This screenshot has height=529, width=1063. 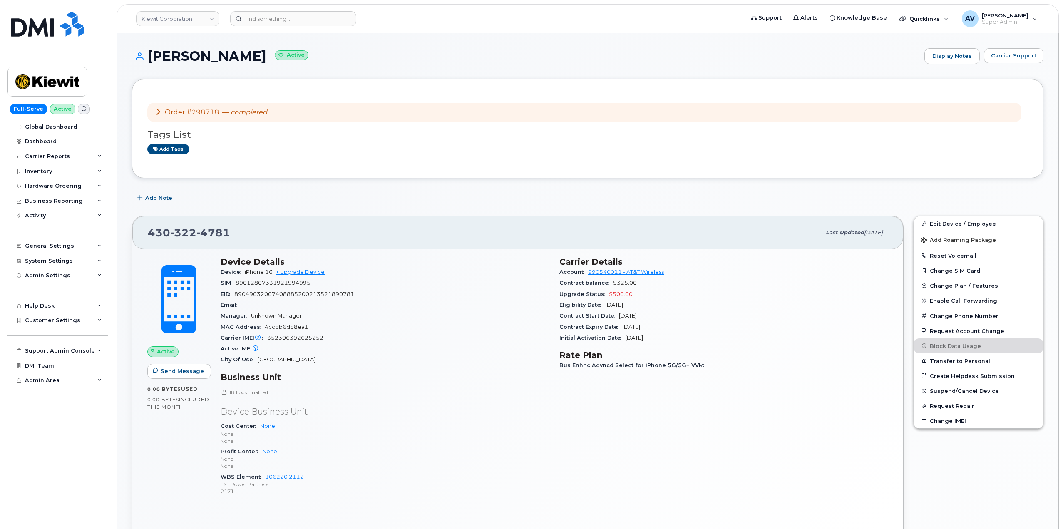 What do you see at coordinates (258, 272) in the screenshot?
I see `span: iPhone 16` at bounding box center [258, 272].